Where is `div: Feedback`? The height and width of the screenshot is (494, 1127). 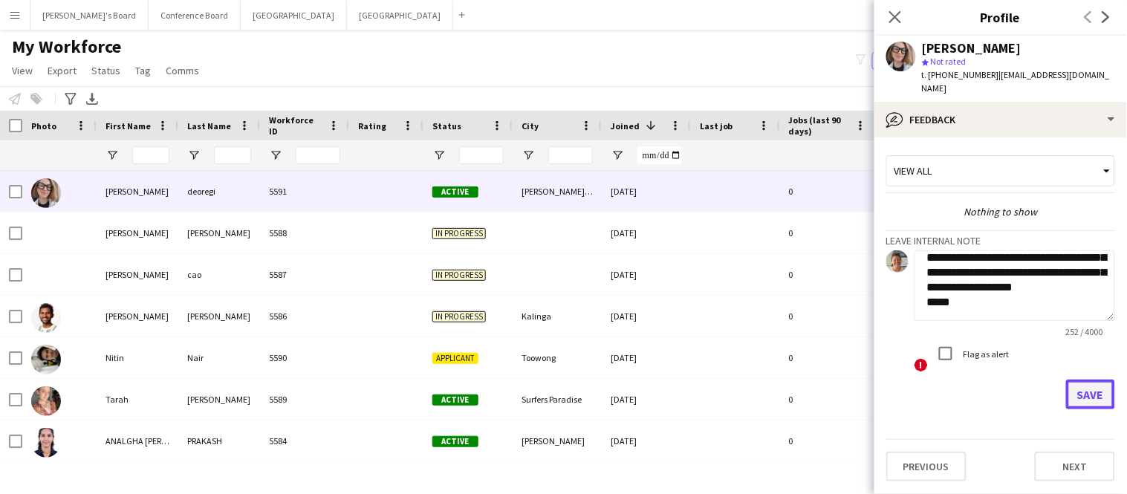 div: Feedback is located at coordinates (1001, 120).